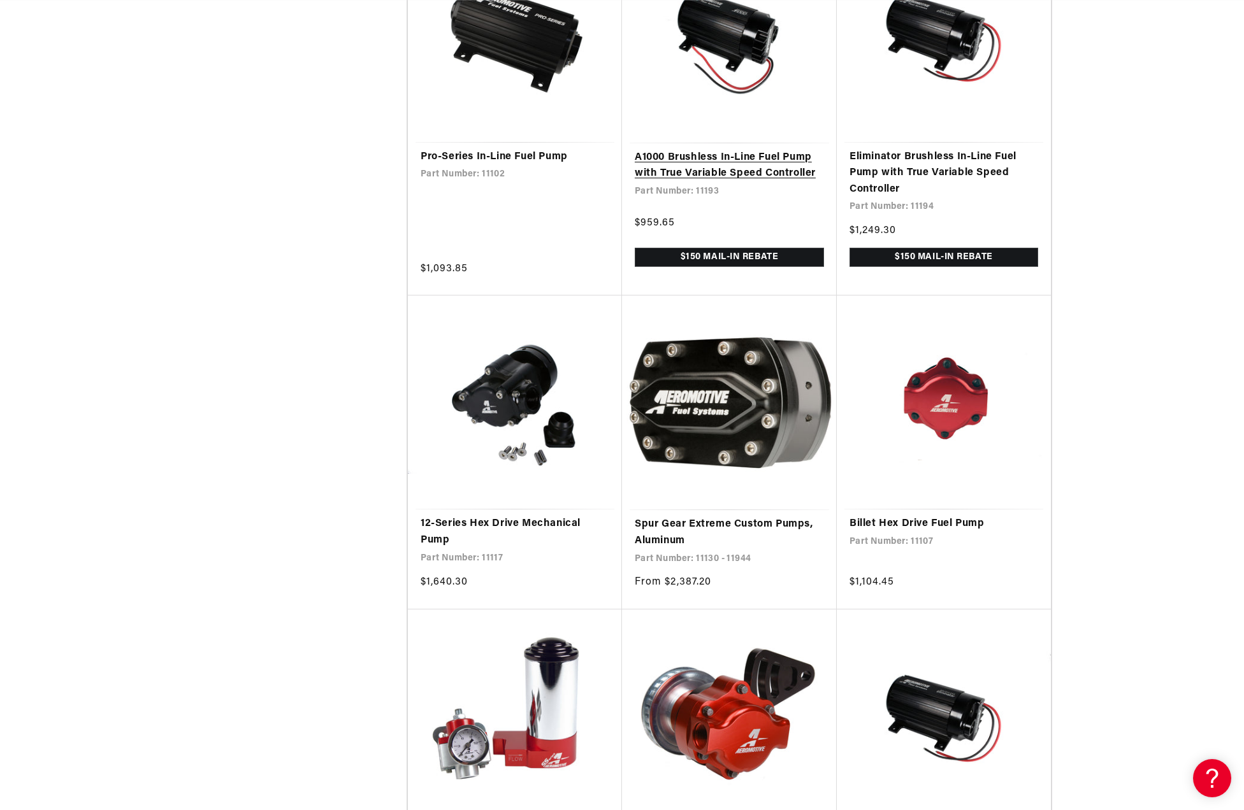  Describe the element at coordinates (515, 157) in the screenshot. I see `a: Pro-Series In-Line Fuel Pump` at that location.